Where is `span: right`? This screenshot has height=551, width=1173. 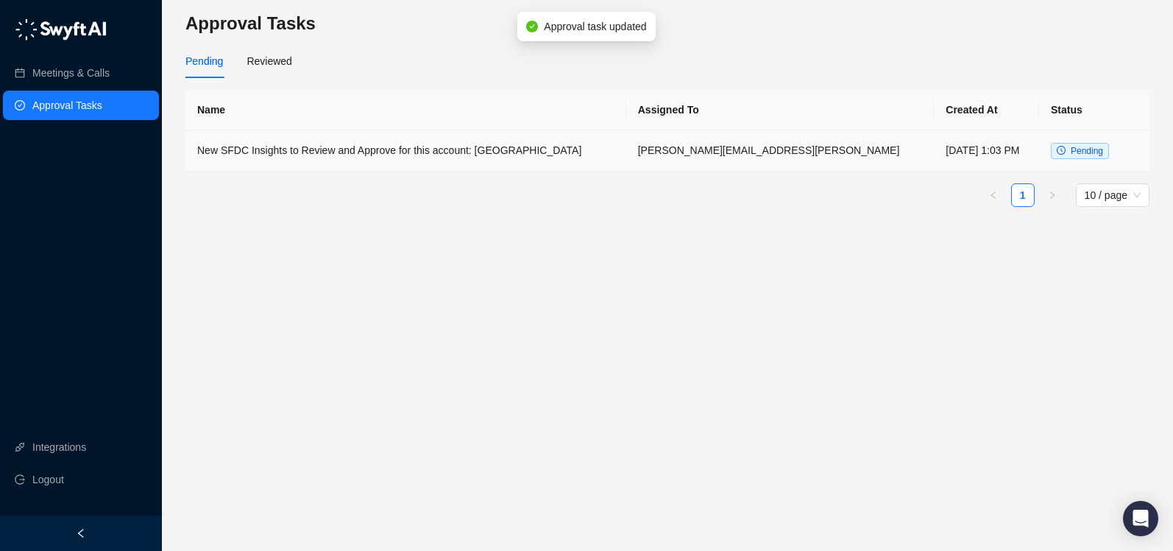
span: right is located at coordinates (1053, 195).